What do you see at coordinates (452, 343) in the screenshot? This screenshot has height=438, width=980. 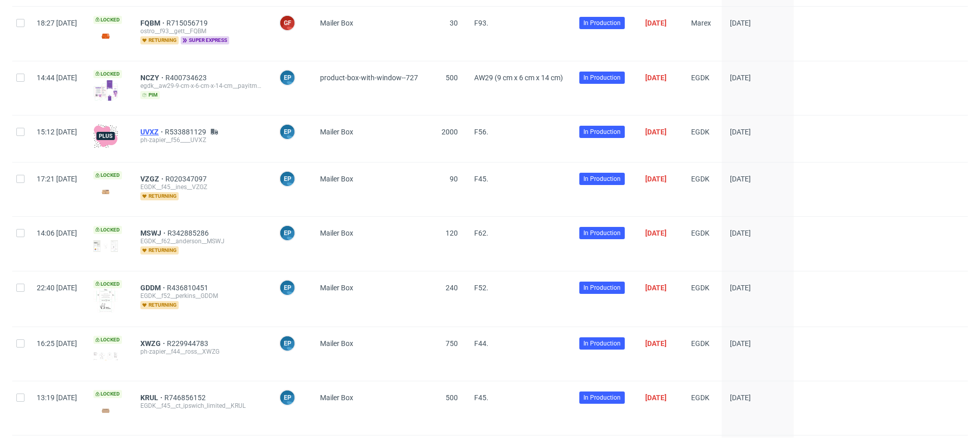 I see `span: 750` at bounding box center [452, 343].